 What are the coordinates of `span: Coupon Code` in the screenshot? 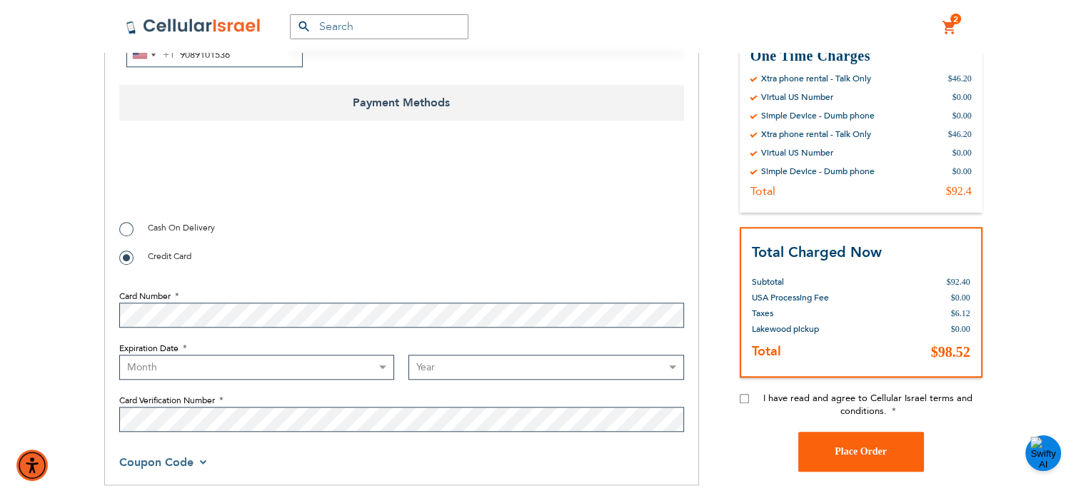 It's located at (156, 463).